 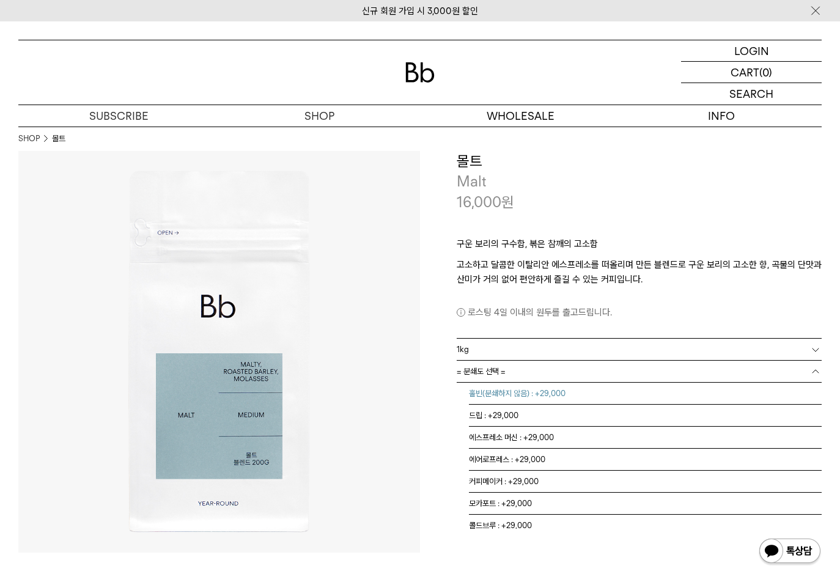 I want to click on li: 커피메이커 : +29,000, so click(x=645, y=482).